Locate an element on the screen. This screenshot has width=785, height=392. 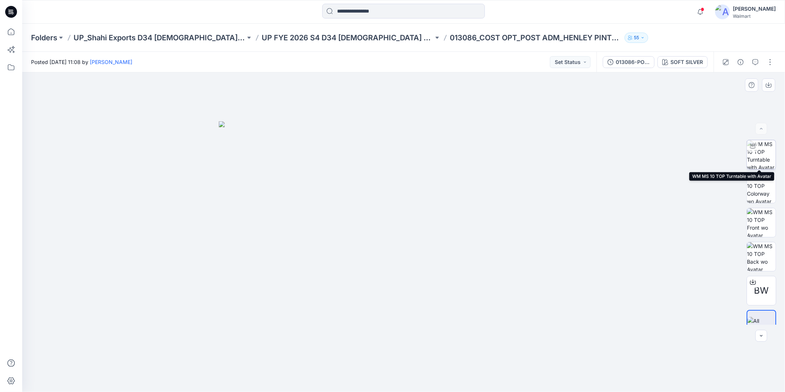
p: 55 is located at coordinates (637, 38).